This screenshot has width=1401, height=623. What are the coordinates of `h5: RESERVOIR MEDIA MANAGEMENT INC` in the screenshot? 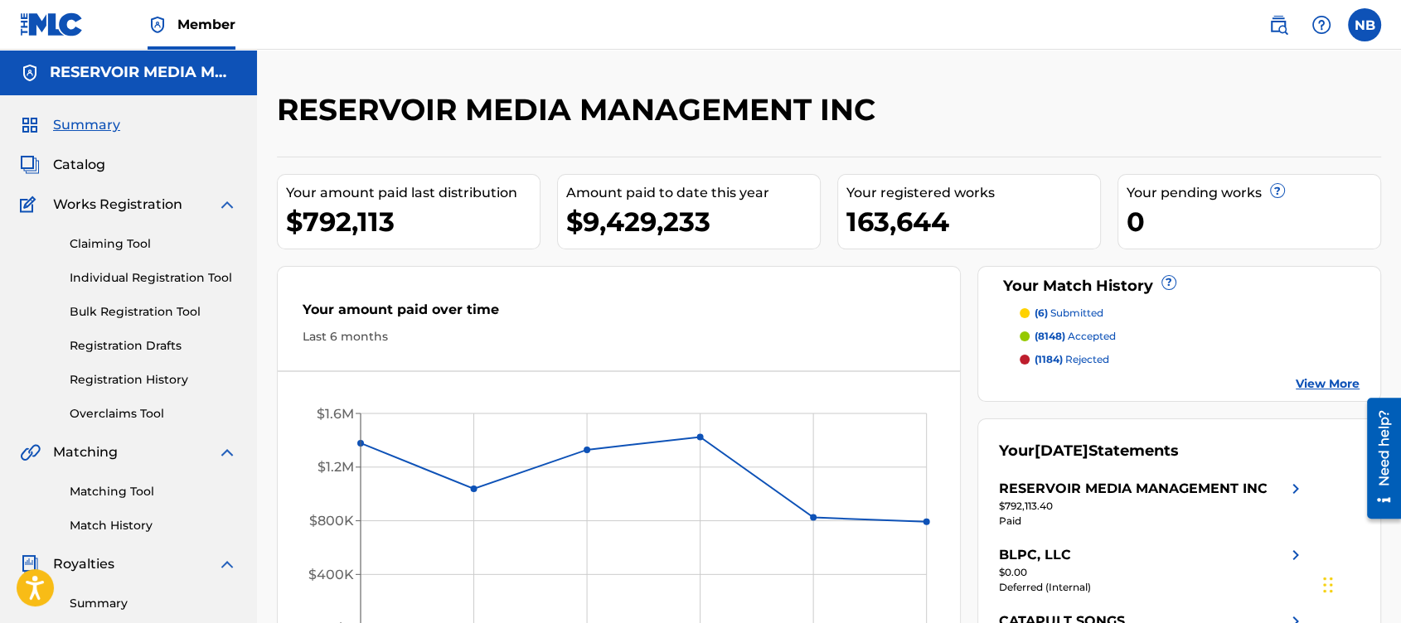 It's located at (143, 72).